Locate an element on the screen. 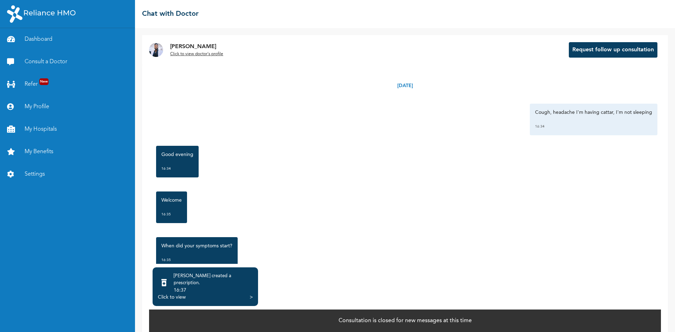  img: Dr. undefined` is located at coordinates (156, 50).